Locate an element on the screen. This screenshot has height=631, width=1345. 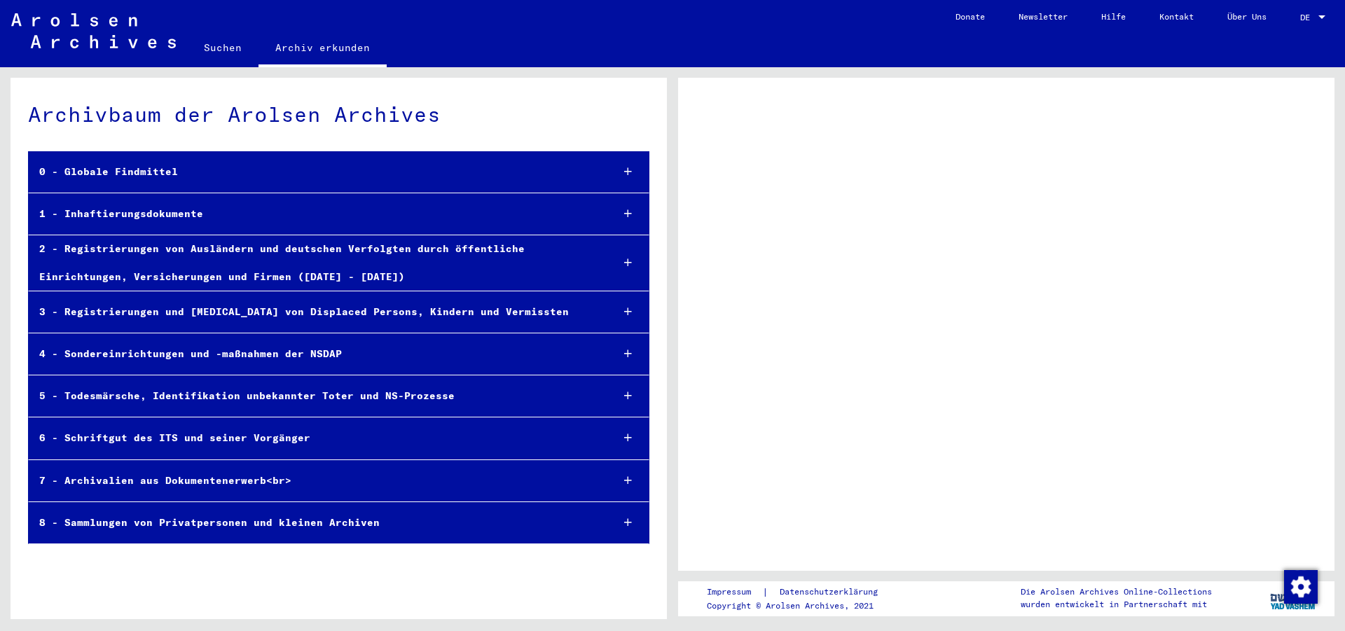
div: 2 - Registrierungen von Ausländern und deutschen Verfolgten durch öffentliche Einrichtungen, Vers... is located at coordinates (315, 263).